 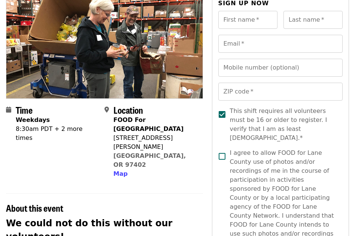 I want to click on div: 8:30am PDT + 2 more times, so click(x=57, y=134).